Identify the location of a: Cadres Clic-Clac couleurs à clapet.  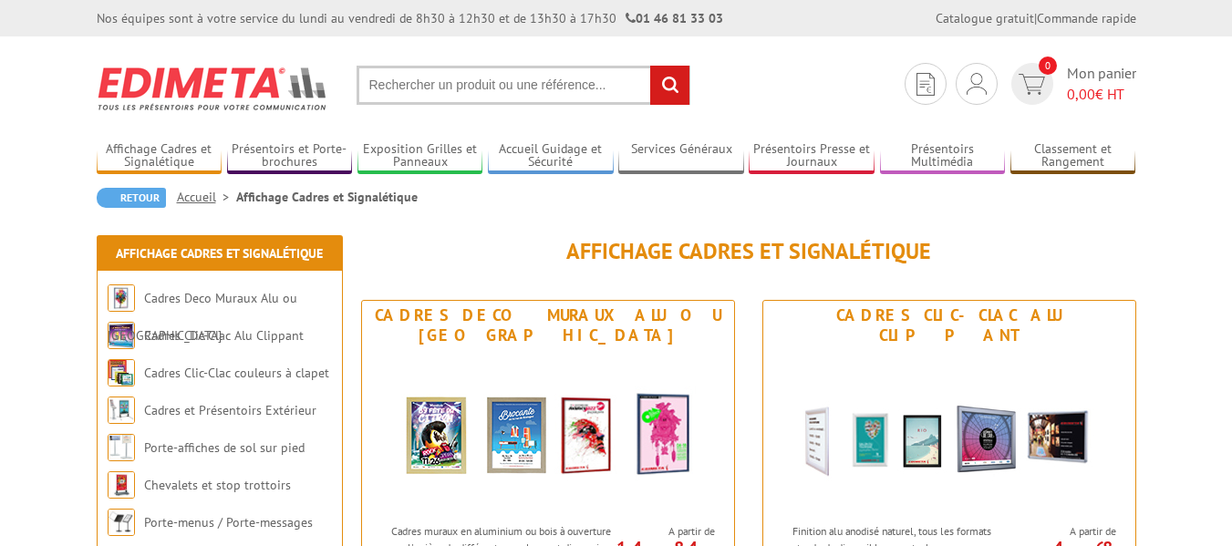
(236, 373).